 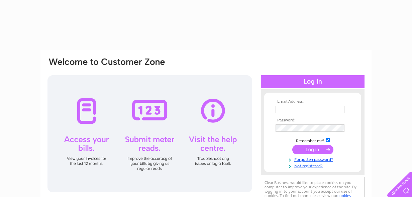 What do you see at coordinates (312, 120) in the screenshot?
I see `th: Password:` at bounding box center [312, 120].